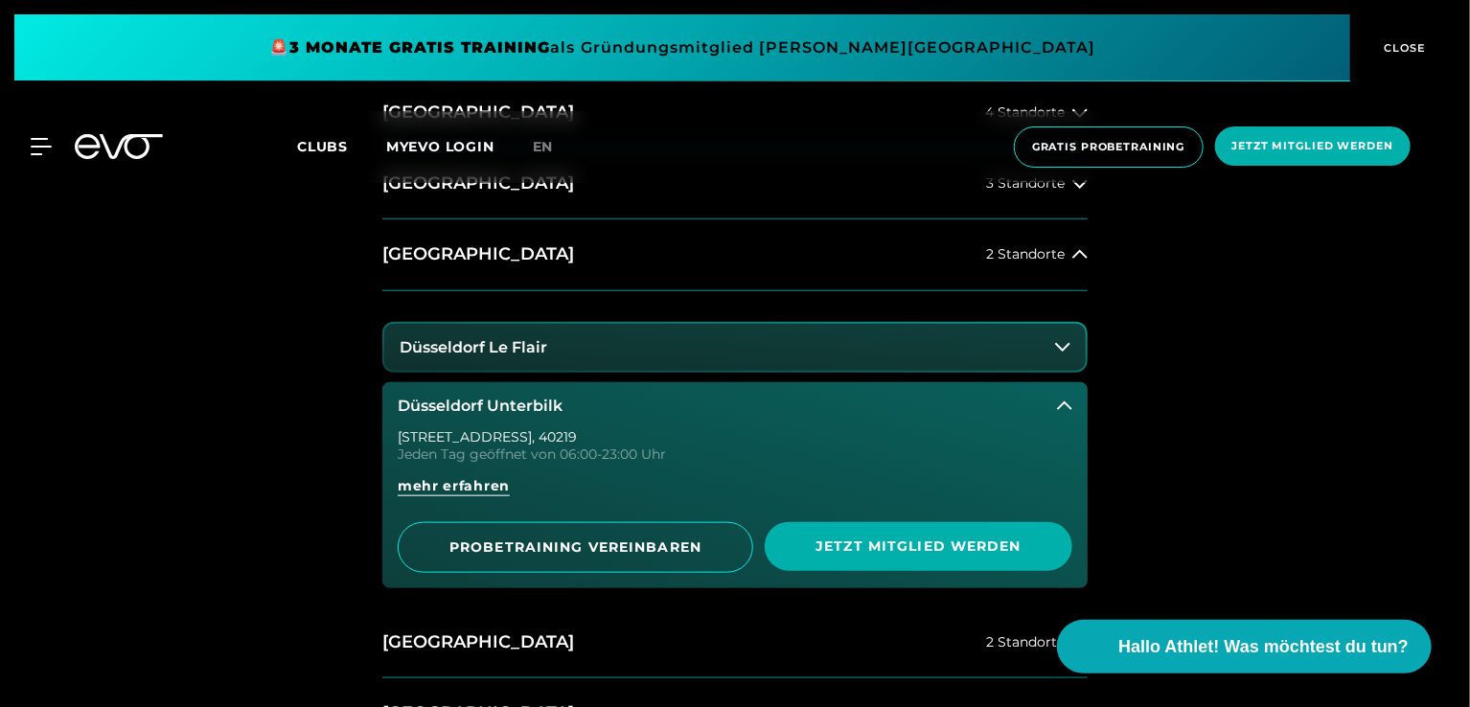 This screenshot has height=707, width=1470. What do you see at coordinates (735, 454) in the screenshot?
I see `div: Jeden Tag geöffnet von 06:00-23:00 Uhr` at bounding box center [735, 454].